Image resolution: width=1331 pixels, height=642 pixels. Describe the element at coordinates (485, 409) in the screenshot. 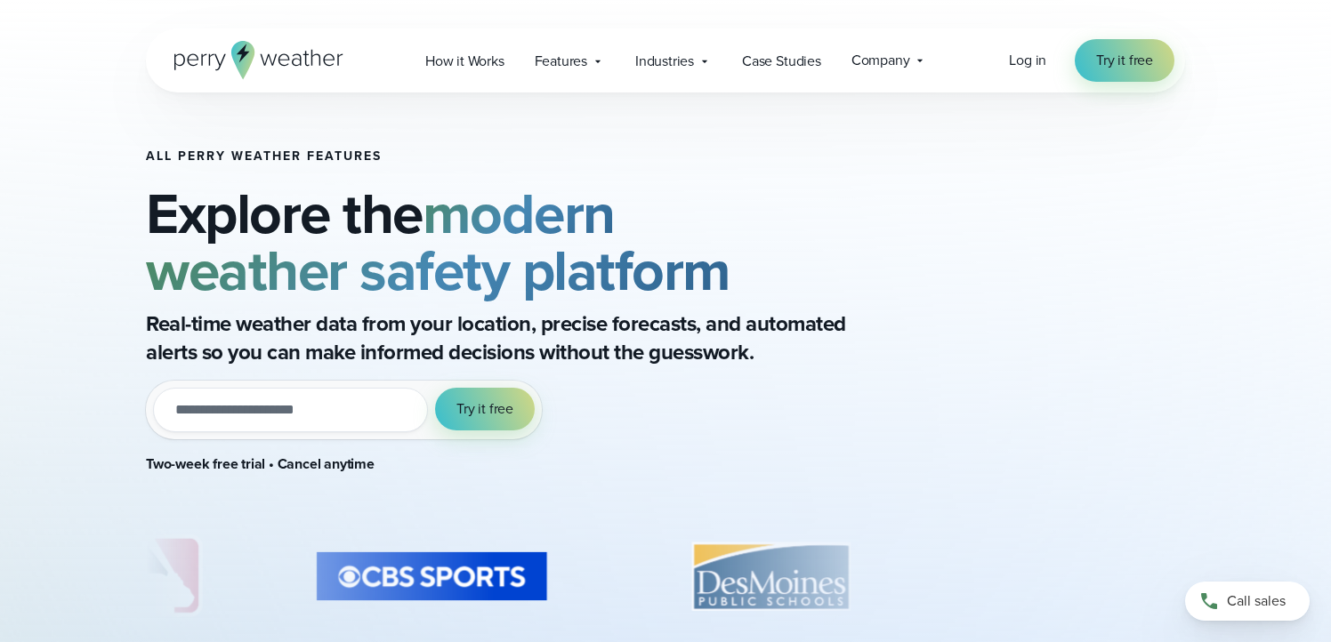

I see `button: Try it free` at that location.